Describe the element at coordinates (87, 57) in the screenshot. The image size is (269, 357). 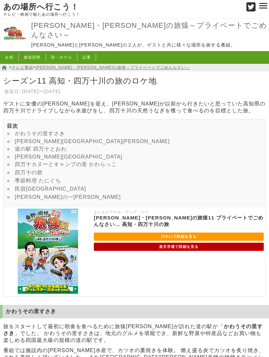
I see `a: 記事` at that location.